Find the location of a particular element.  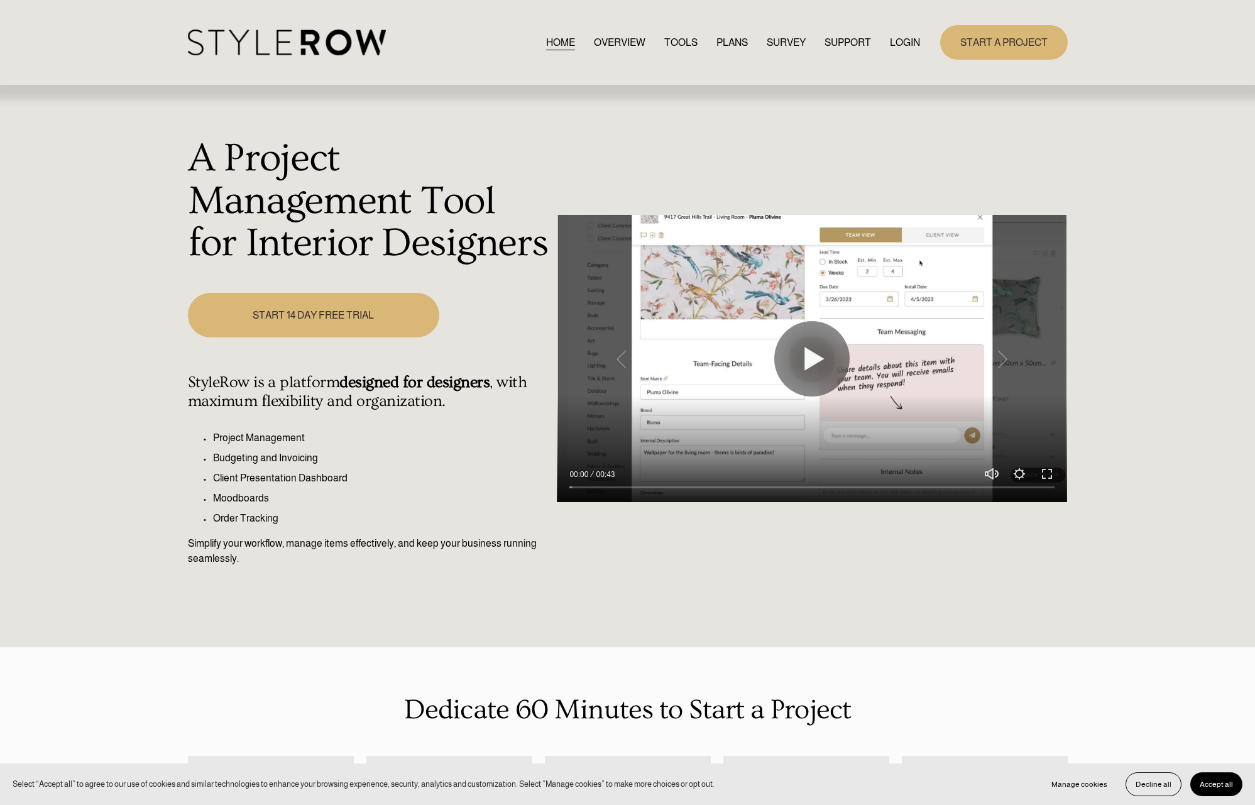

button: Play is located at coordinates (812, 359).